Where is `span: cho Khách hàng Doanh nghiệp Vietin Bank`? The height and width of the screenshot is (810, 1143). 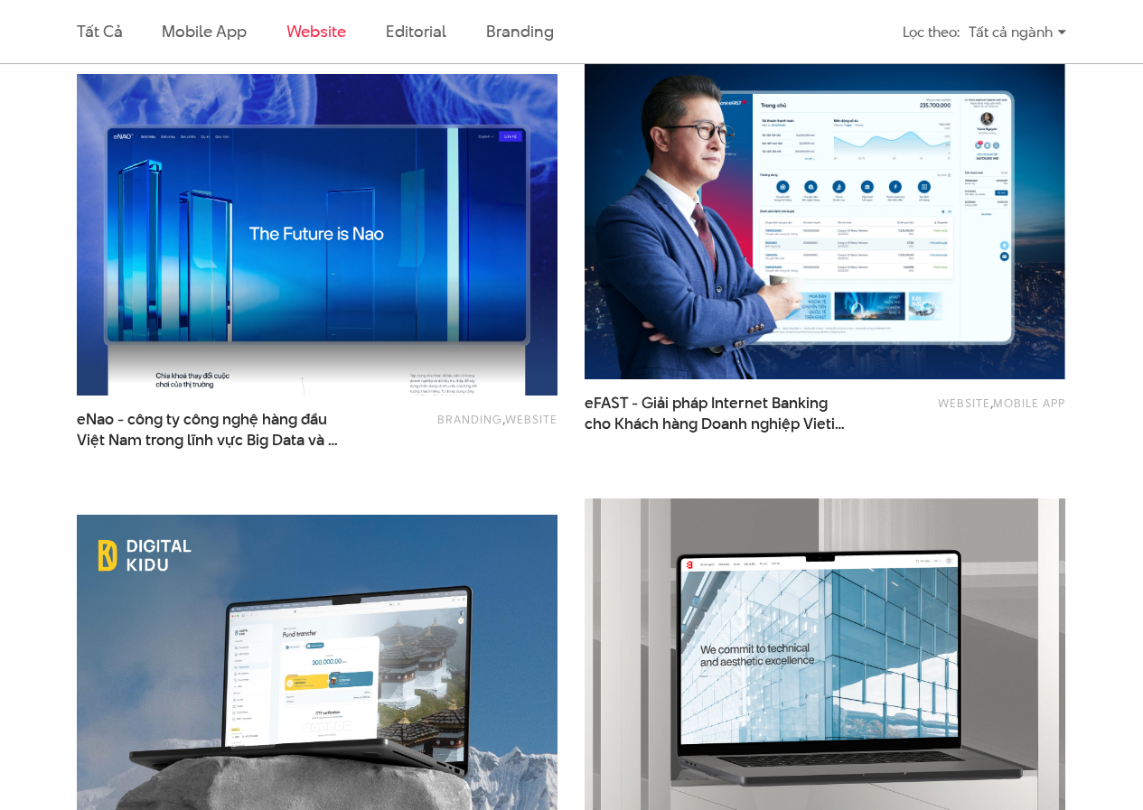 span: cho Khách hàng Doanh nghiệp Vietin Bank is located at coordinates (716, 424).